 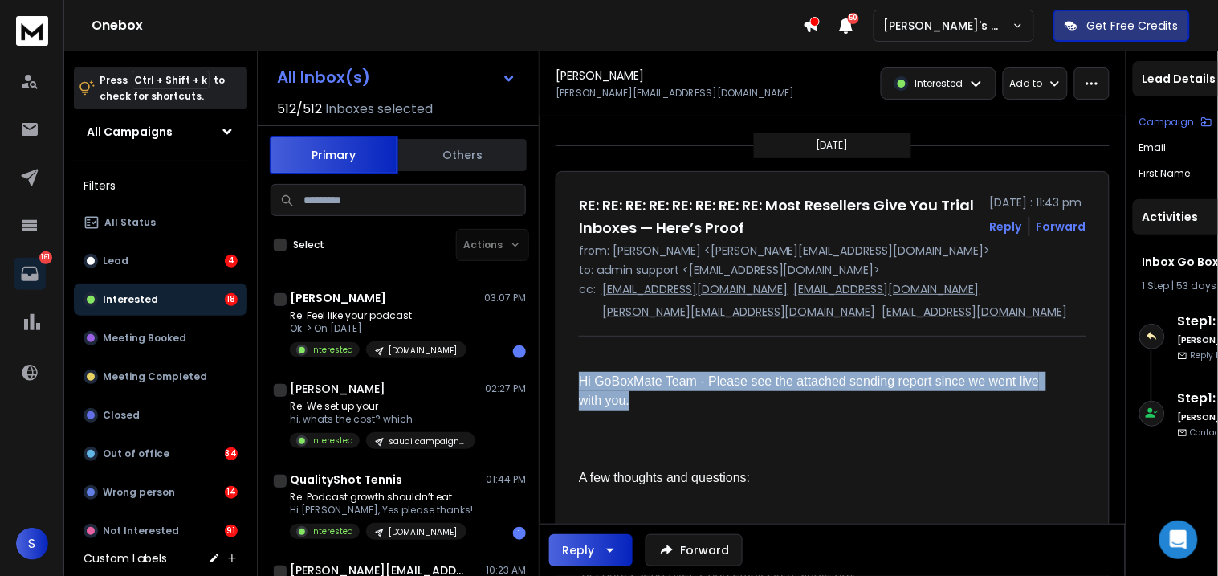 What do you see at coordinates (578, 550) in the screenshot?
I see `div: Reply` at bounding box center [578, 550].